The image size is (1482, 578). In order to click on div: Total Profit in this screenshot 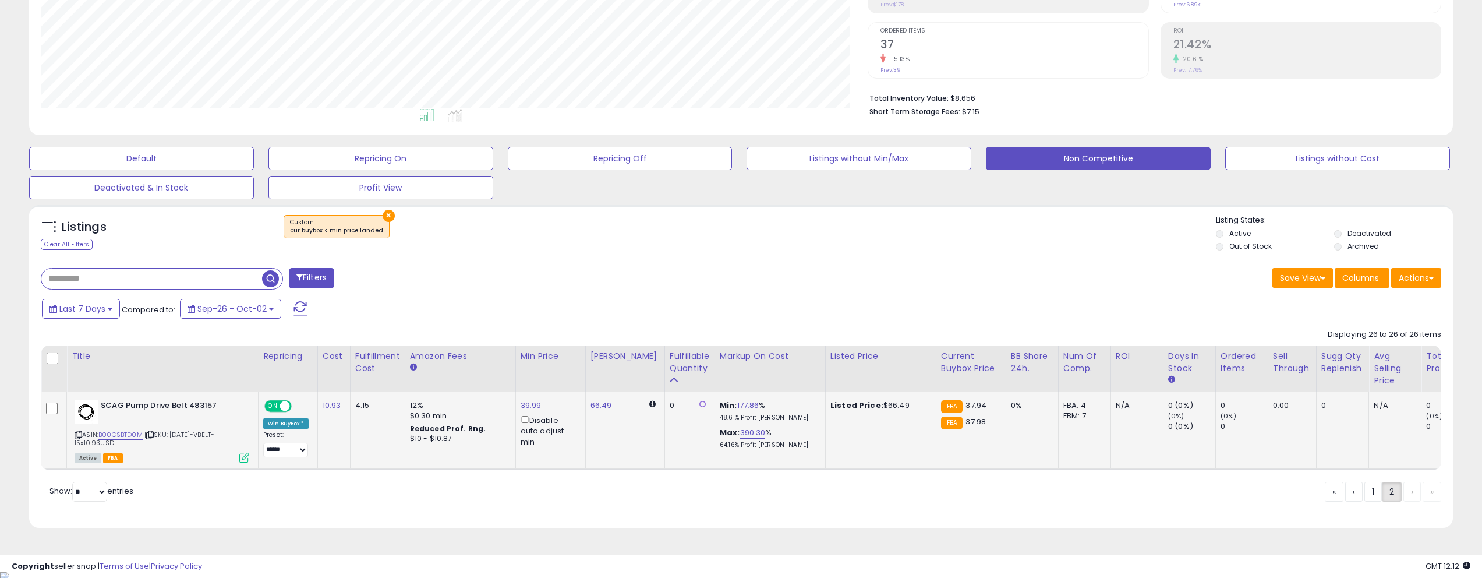, I will do `click(1447, 362)`.